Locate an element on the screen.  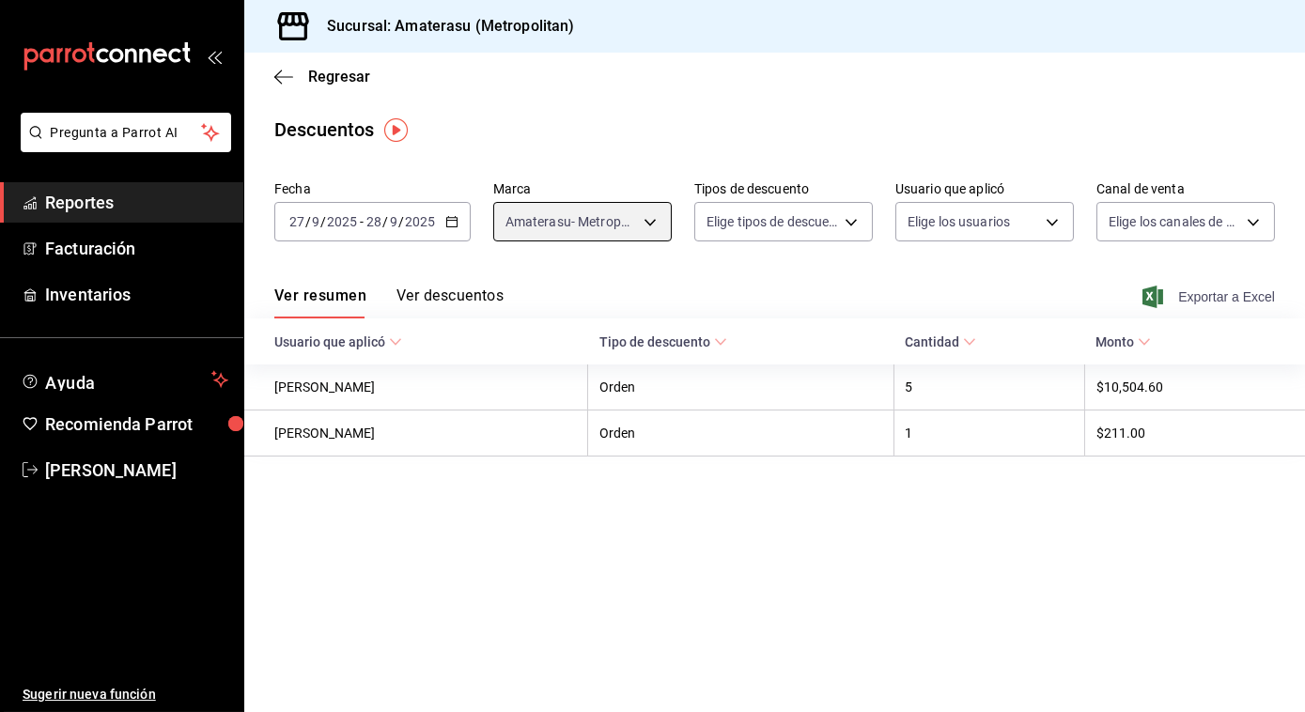
span: Monto is located at coordinates (1123, 342).